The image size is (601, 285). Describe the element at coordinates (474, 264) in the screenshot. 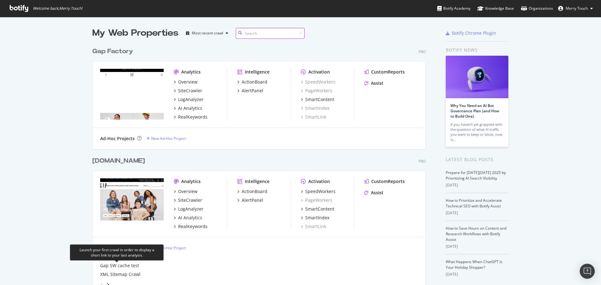

I see `a: What Happens When ChatGPT Is Your Holiday Shopper?` at that location.